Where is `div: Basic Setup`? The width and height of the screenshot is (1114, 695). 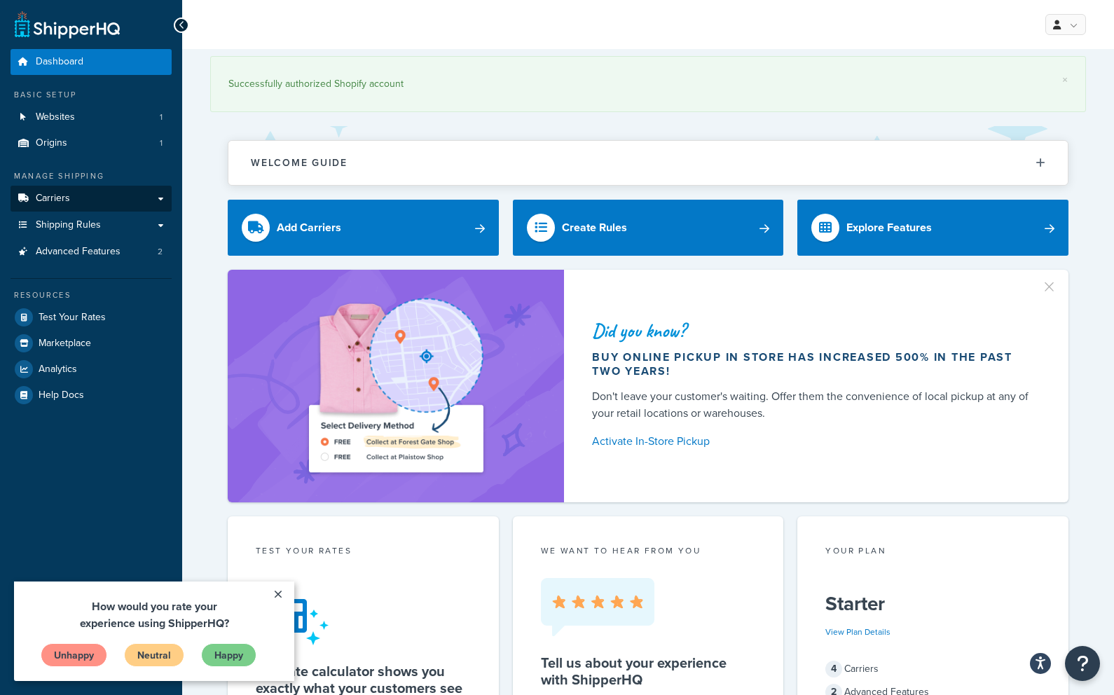 div: Basic Setup is located at coordinates (91, 95).